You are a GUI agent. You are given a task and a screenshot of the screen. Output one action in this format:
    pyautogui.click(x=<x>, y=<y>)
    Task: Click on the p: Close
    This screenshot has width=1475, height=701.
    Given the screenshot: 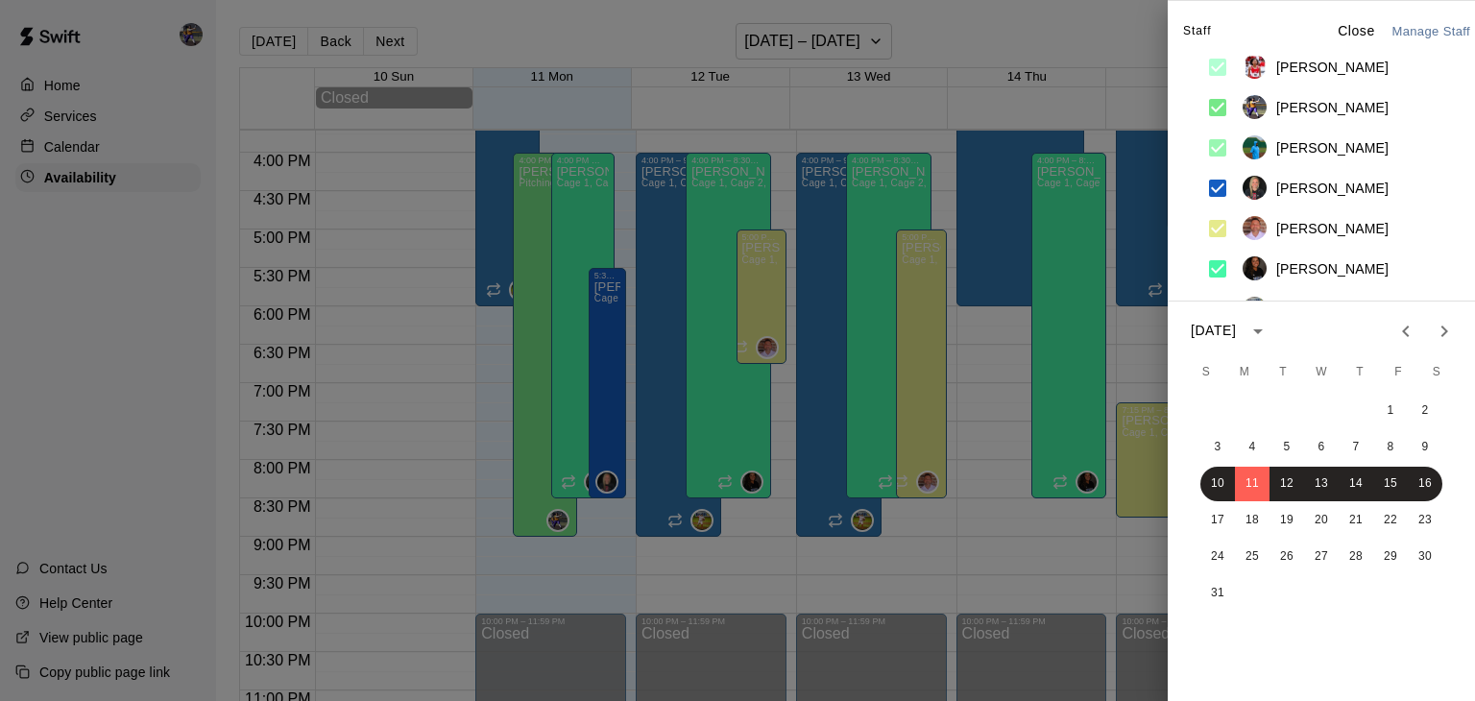 What is the action you would take?
    pyautogui.click(x=1356, y=31)
    